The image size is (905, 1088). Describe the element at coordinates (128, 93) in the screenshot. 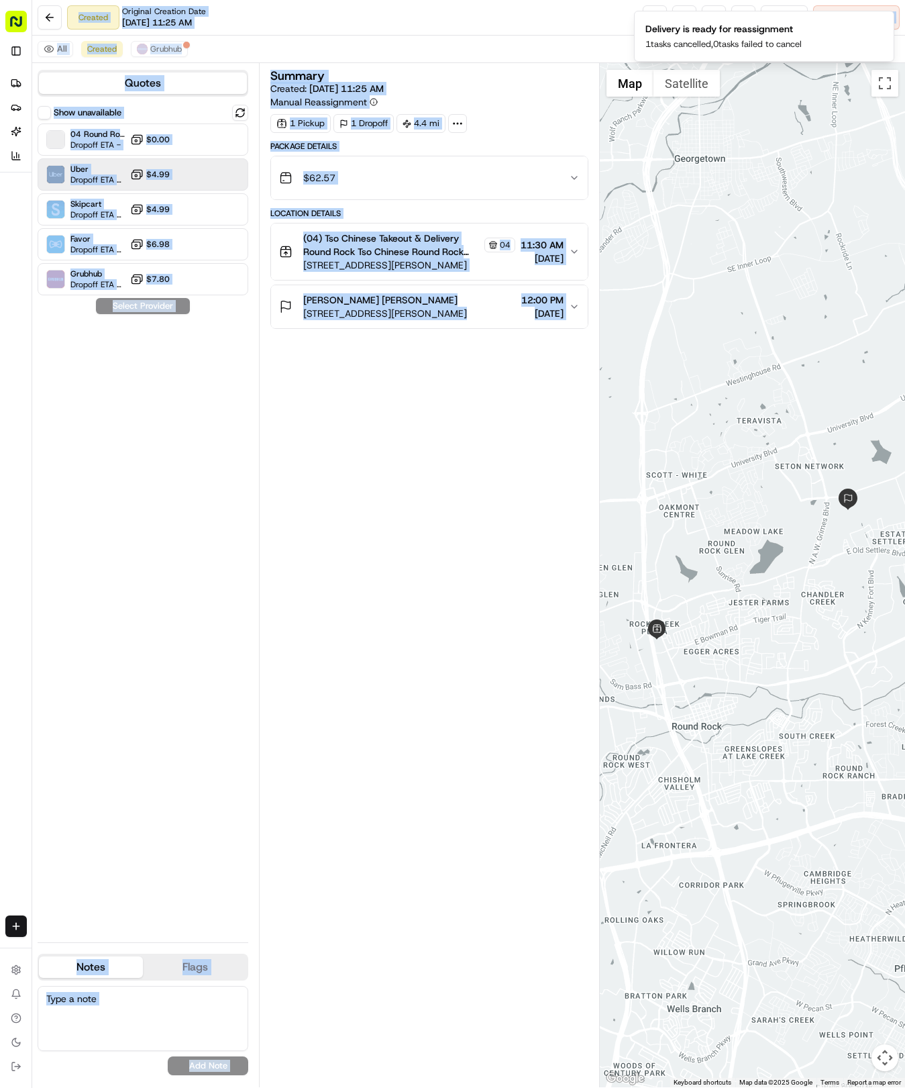

I see `input: Clear` at that location.